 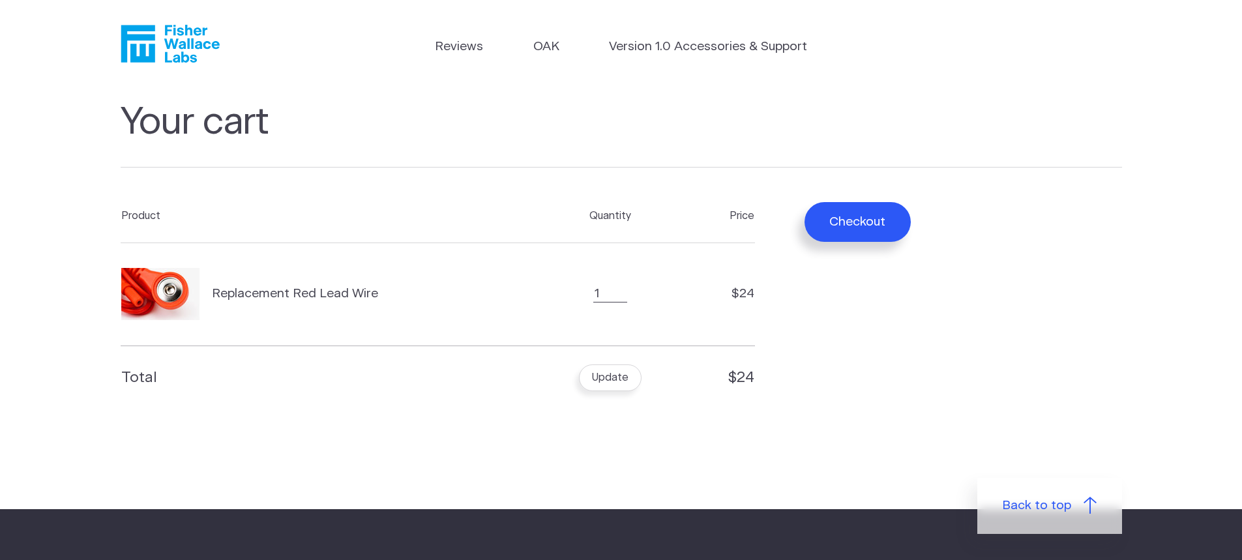 What do you see at coordinates (610, 216) in the screenshot?
I see `th: Quantity` at bounding box center [610, 216].